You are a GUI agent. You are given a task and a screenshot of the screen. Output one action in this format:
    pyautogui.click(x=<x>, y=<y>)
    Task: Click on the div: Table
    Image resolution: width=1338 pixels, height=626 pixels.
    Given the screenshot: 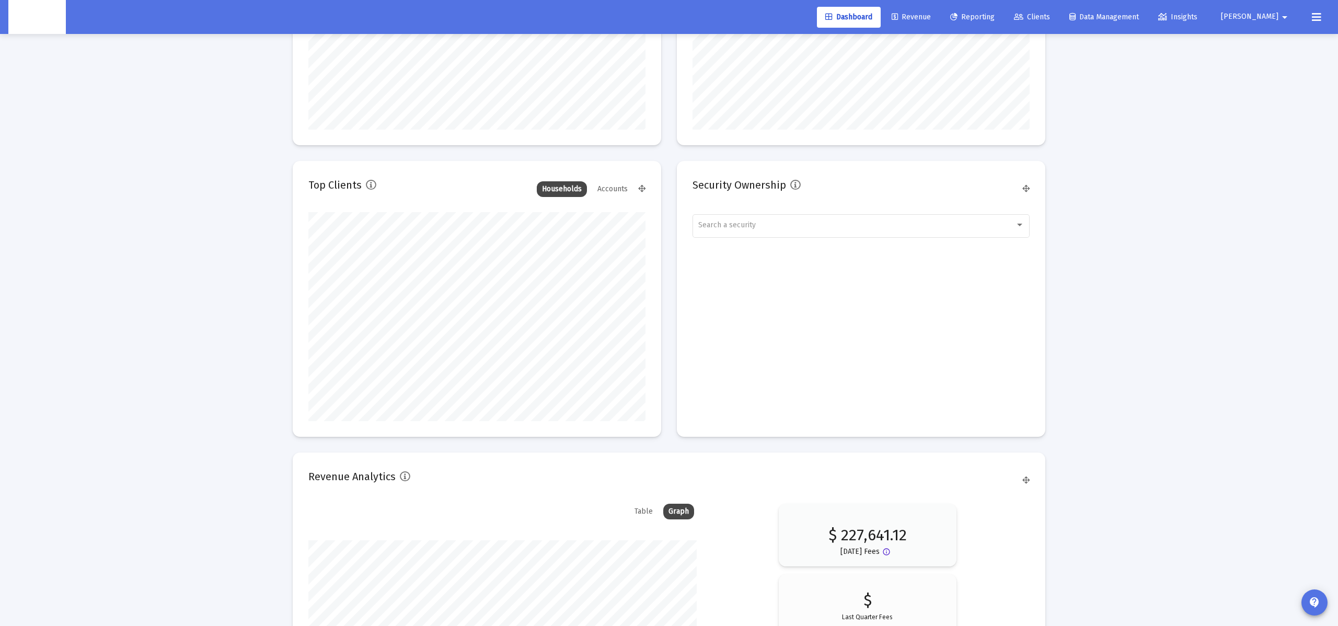 What is the action you would take?
    pyautogui.click(x=643, y=512)
    